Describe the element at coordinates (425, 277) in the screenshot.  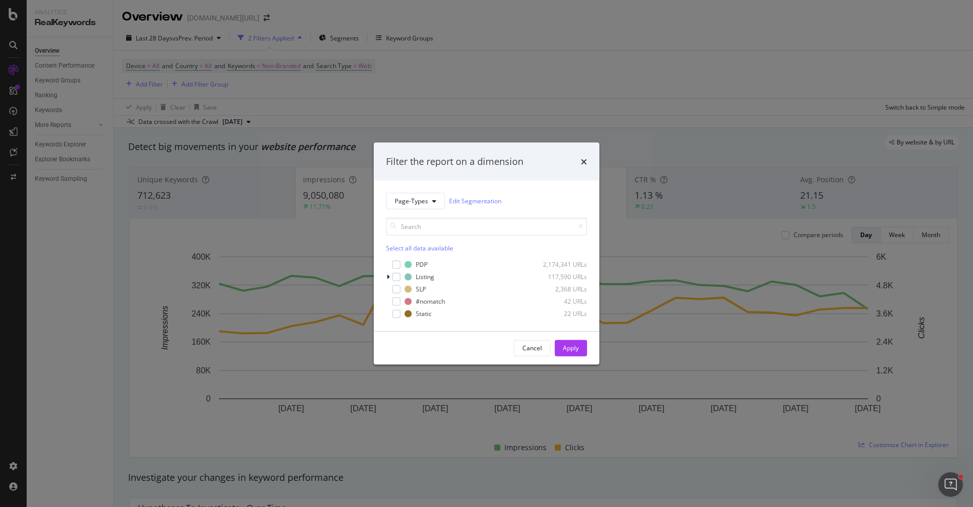
I see `div: Listing` at that location.